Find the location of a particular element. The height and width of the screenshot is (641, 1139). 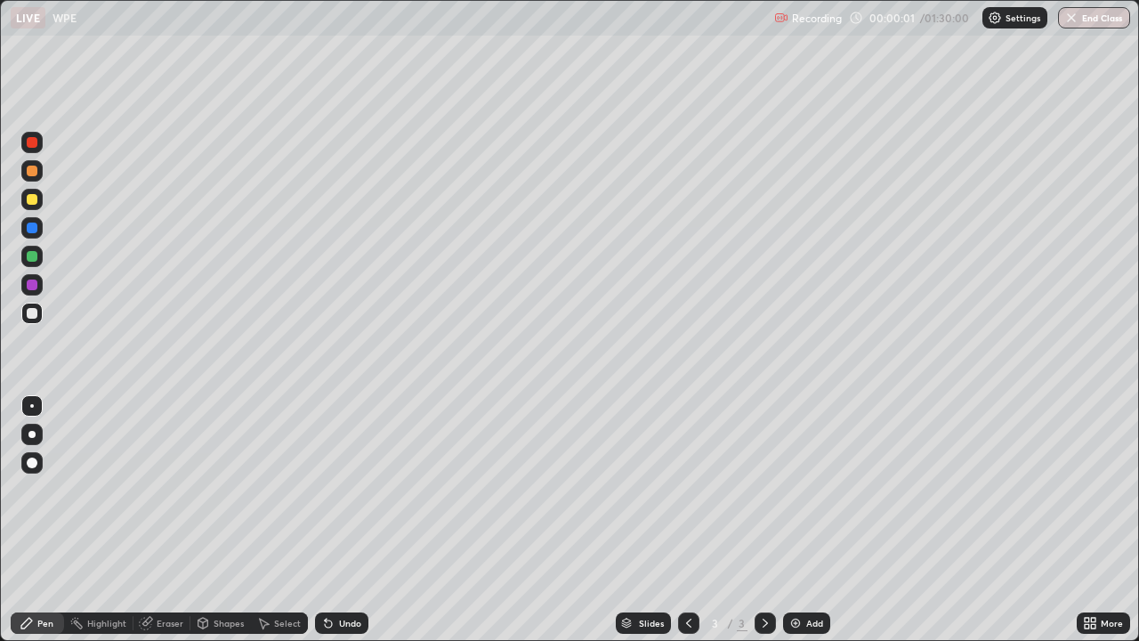

p: LIVE is located at coordinates (28, 18).